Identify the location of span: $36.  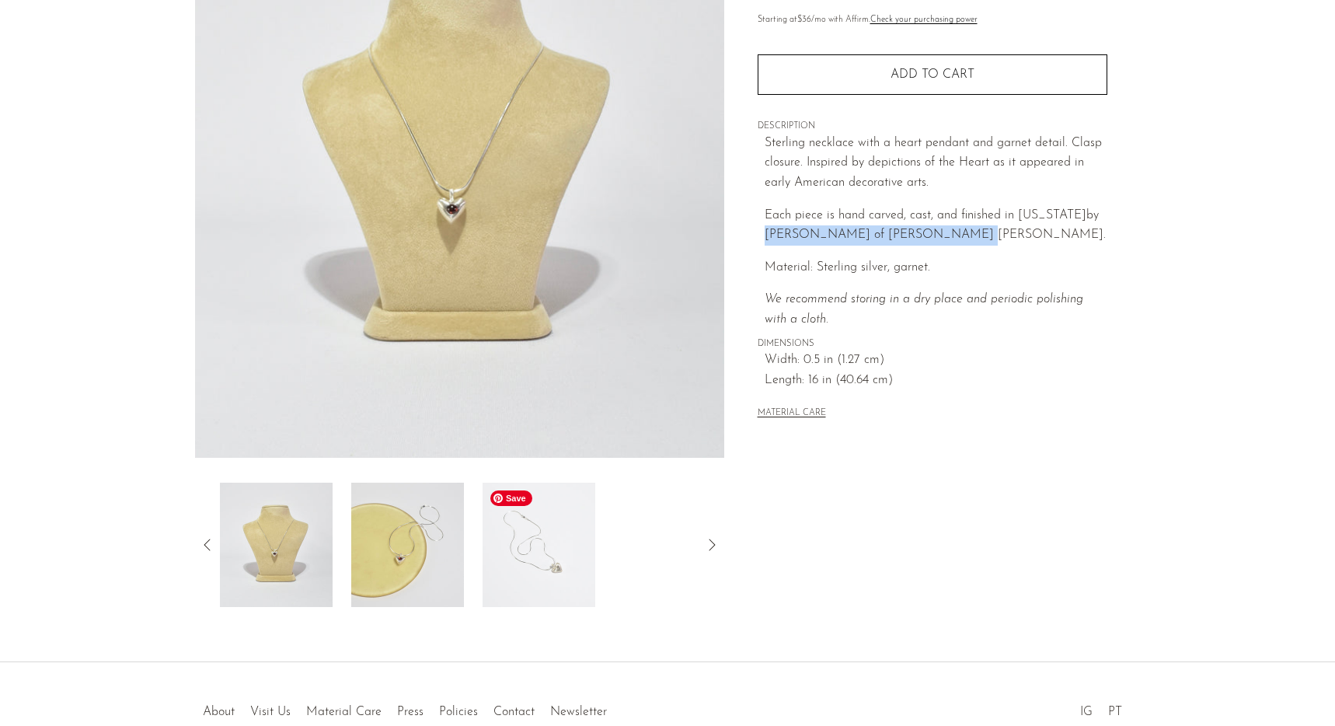
(804, 19).